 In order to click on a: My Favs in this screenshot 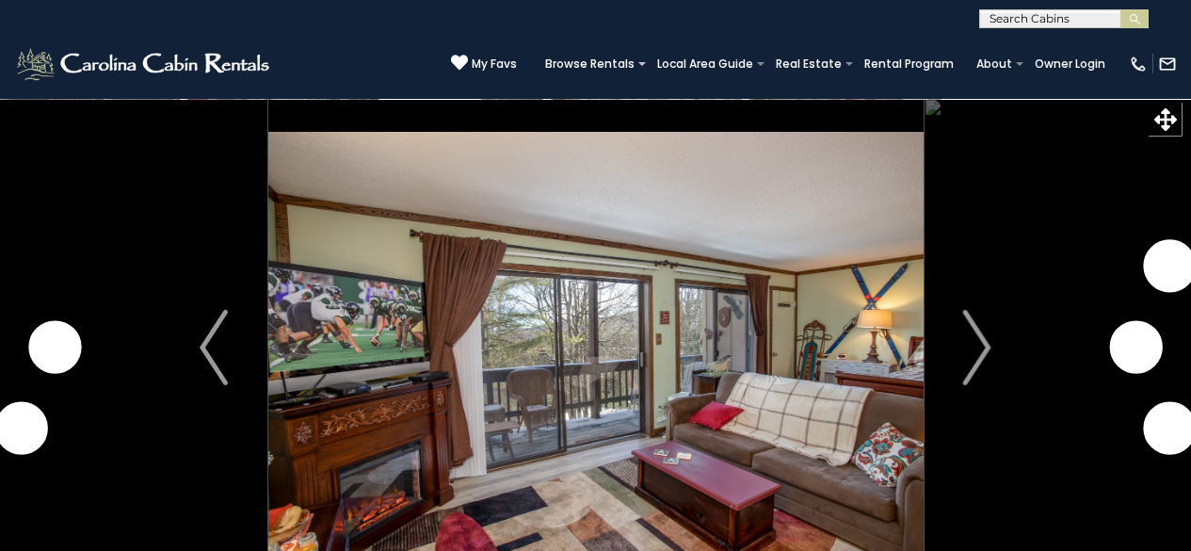, I will do `click(484, 63)`.